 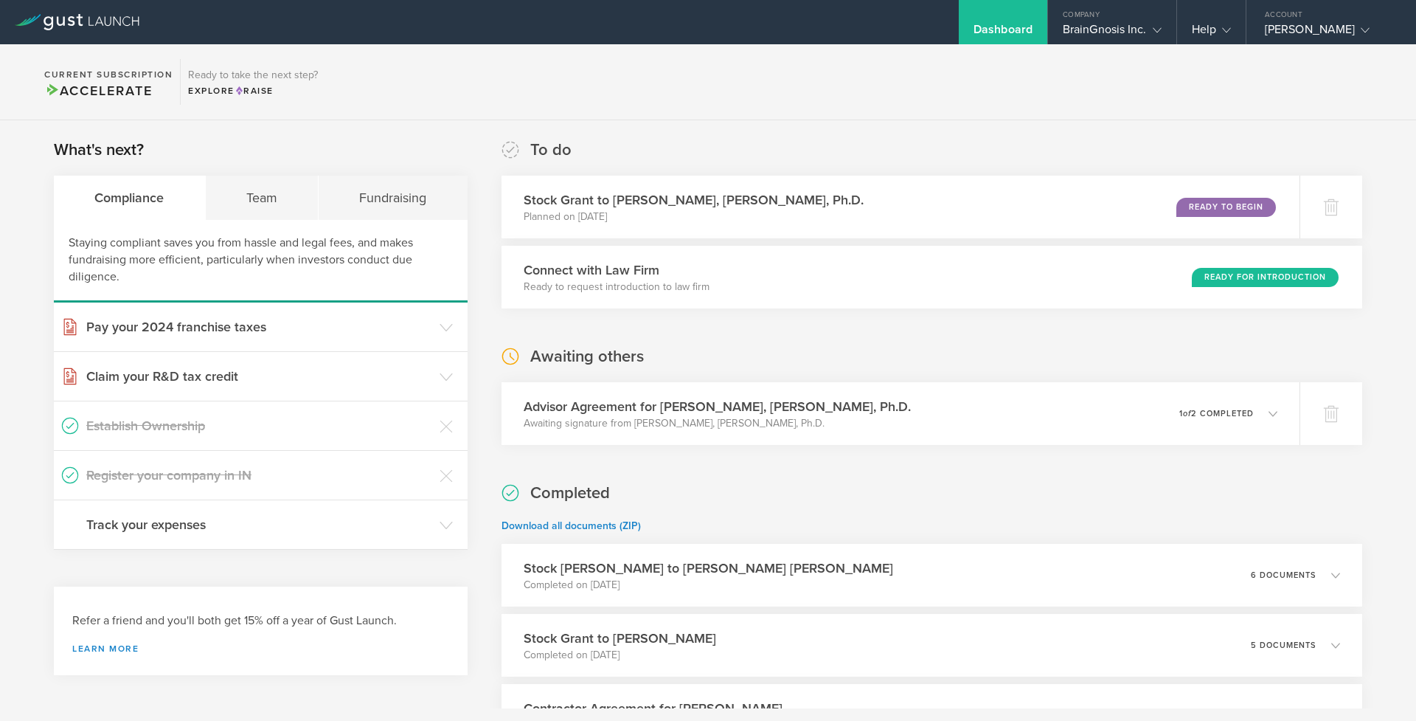 I want to click on div: Team, so click(x=263, y=198).